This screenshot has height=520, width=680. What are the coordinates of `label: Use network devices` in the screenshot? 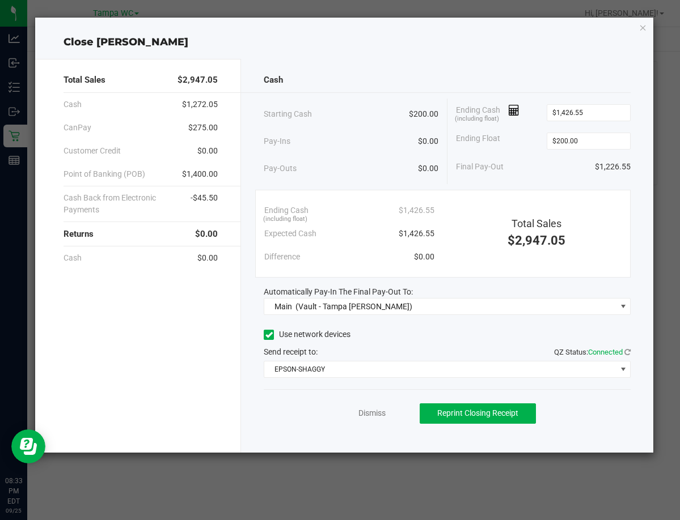 It's located at (307, 334).